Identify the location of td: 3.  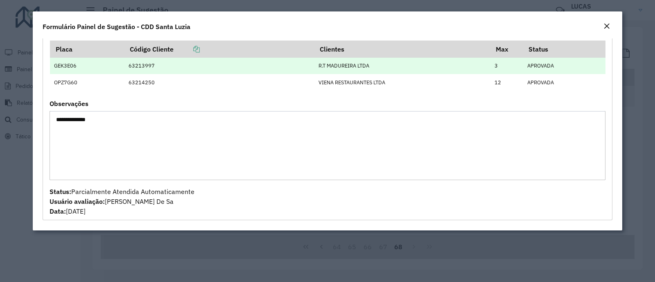
(506, 66).